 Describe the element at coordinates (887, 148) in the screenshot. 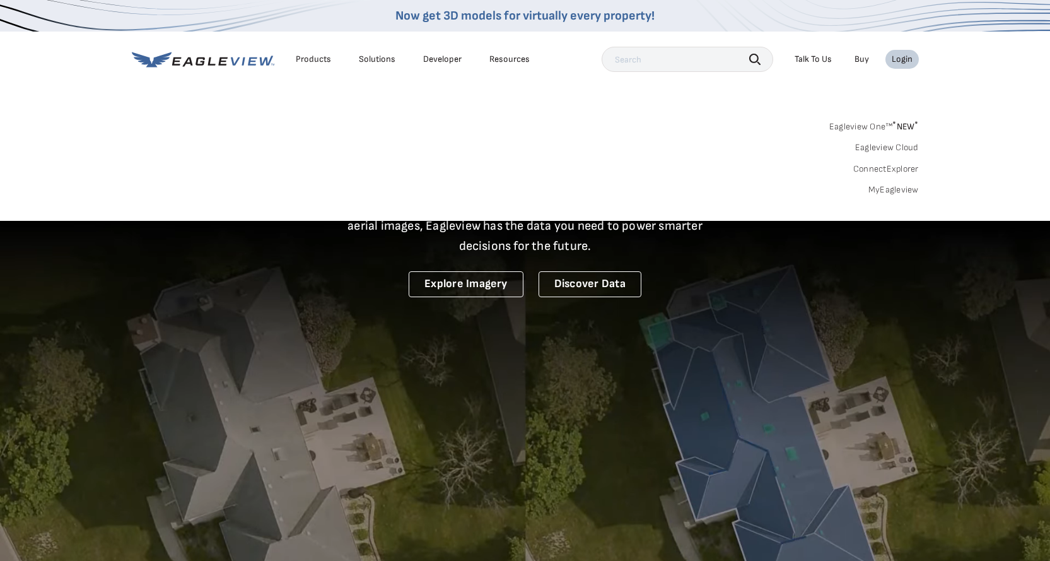

I see `a: Eagleview Cloud` at that location.